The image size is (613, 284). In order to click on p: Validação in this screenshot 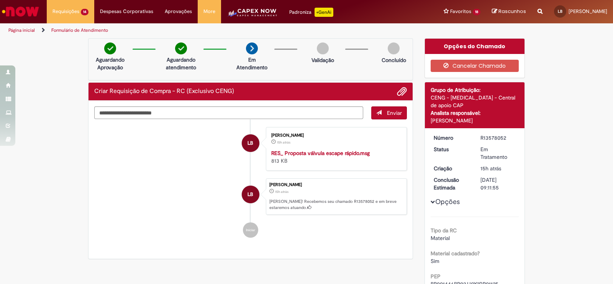, I will do `click(323, 60)`.